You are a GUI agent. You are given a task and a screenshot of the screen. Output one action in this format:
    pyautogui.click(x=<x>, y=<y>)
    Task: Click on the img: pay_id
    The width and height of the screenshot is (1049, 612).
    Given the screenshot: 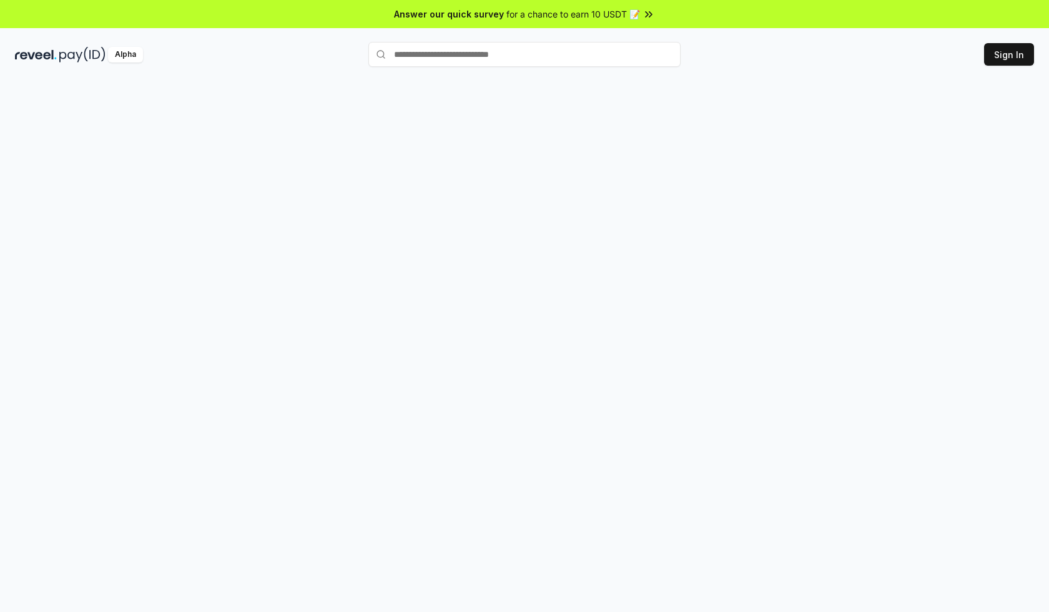 What is the action you would take?
    pyautogui.click(x=82, y=54)
    